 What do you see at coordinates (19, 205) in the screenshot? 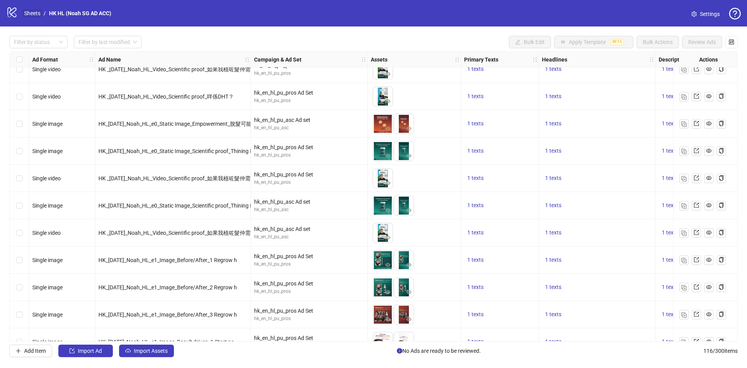
I see `div: Select row 17` at bounding box center [19, 205].